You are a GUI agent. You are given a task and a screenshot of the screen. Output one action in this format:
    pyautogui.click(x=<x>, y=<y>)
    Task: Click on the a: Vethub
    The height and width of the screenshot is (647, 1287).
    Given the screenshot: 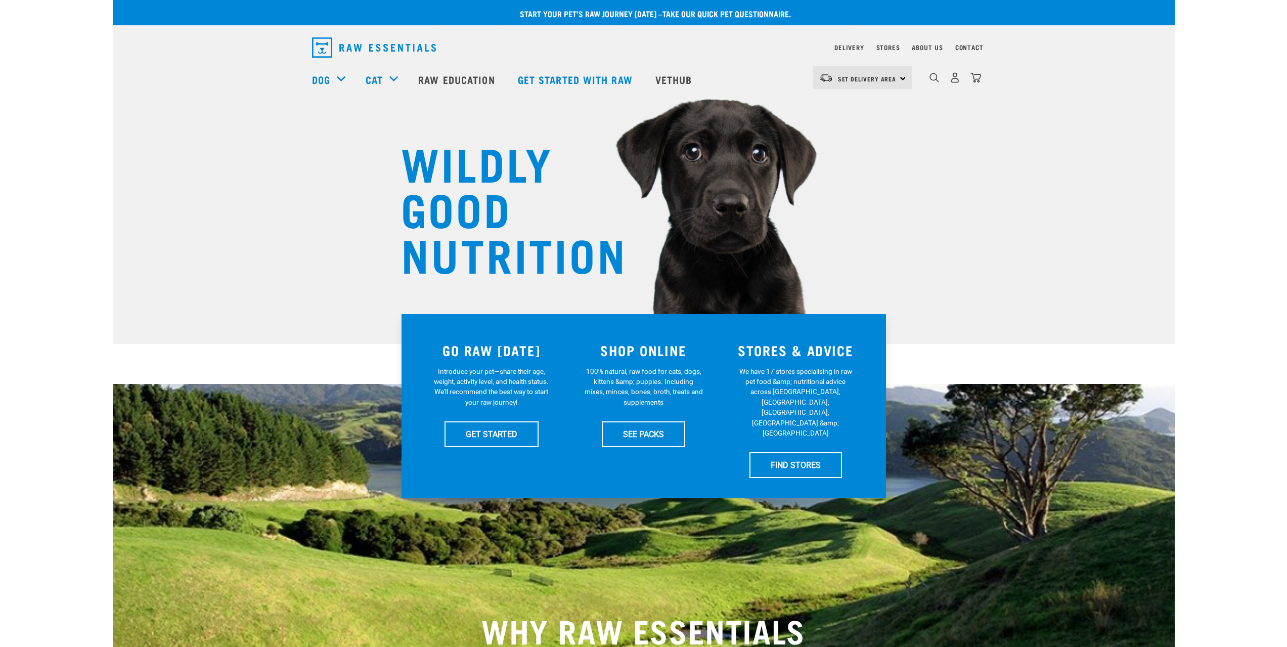 What is the action you would take?
    pyautogui.click(x=675, y=79)
    